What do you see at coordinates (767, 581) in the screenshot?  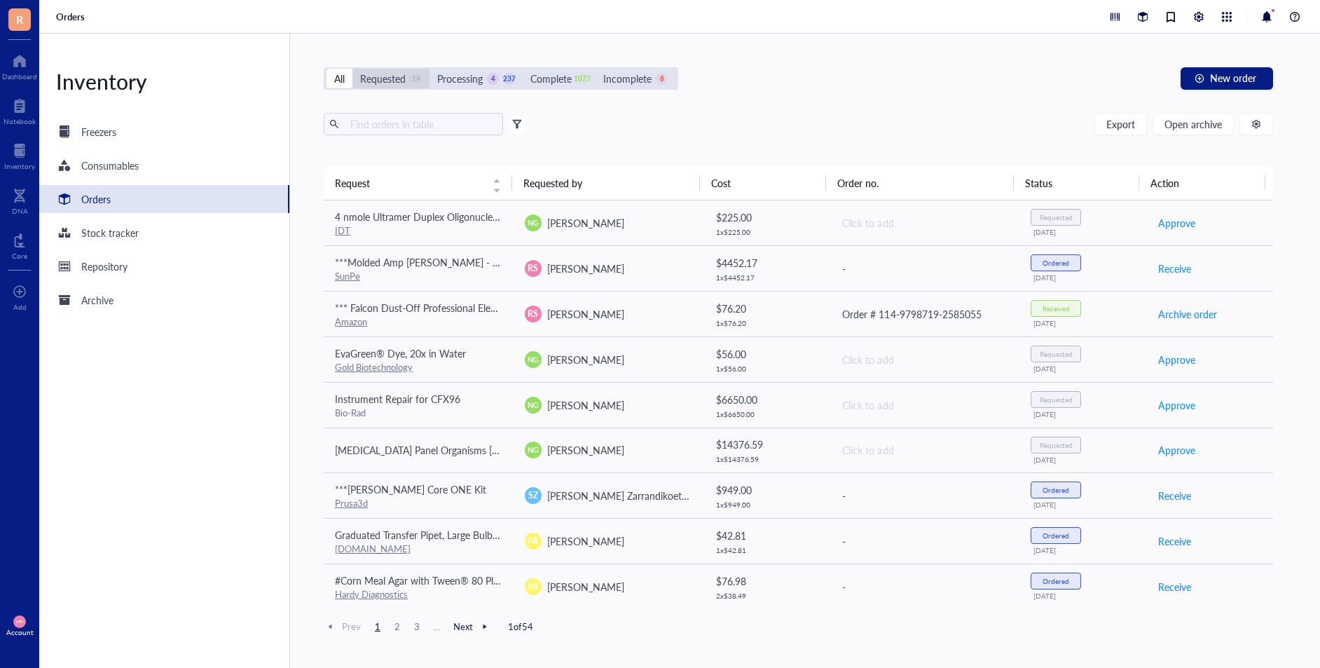 I see `div: $ 76.98` at bounding box center [767, 581].